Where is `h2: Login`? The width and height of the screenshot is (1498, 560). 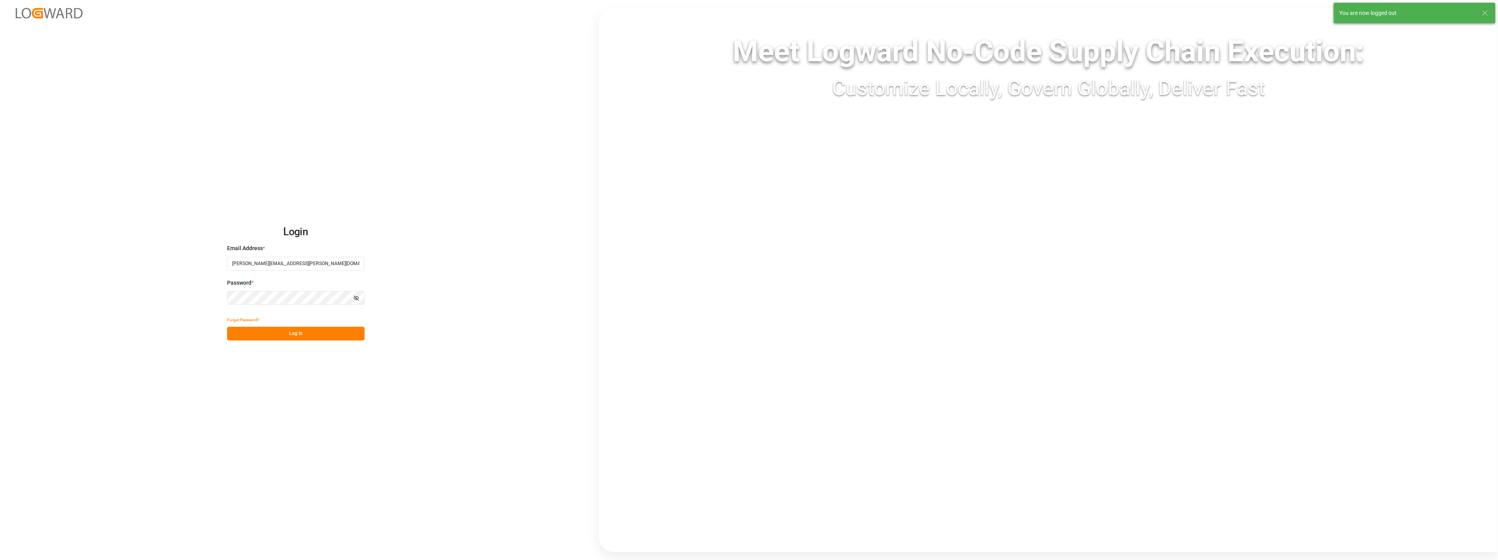
h2: Login is located at coordinates (296, 232).